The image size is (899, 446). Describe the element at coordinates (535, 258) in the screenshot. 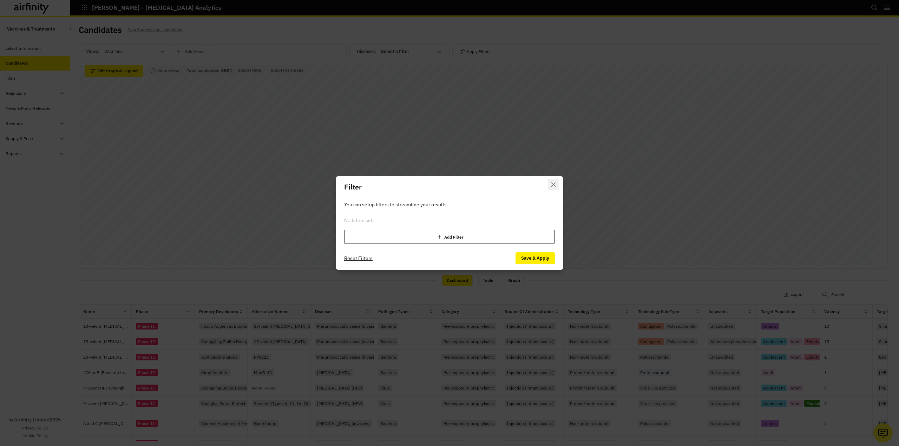

I see `button: Save & Apply` at that location.